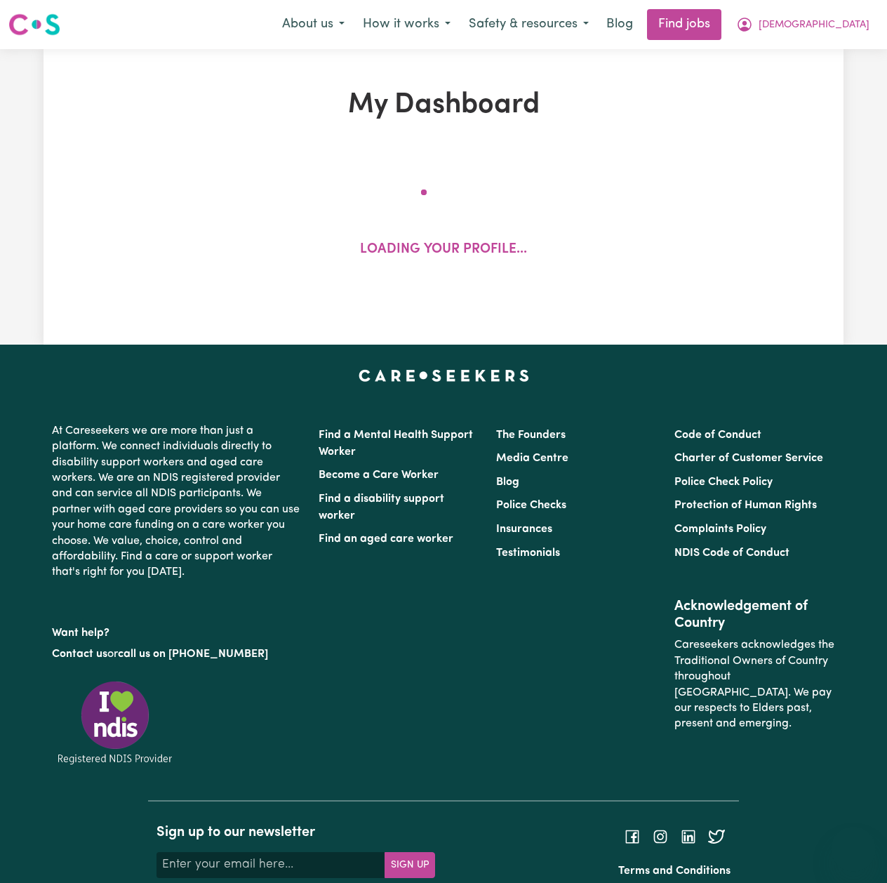 The height and width of the screenshot is (883, 887). Describe the element at coordinates (177, 630) in the screenshot. I see `p: Want help?` at that location.